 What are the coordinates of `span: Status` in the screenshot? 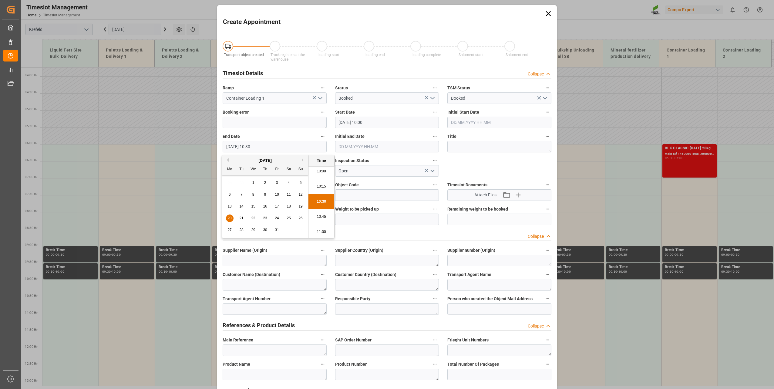 It's located at (341, 88).